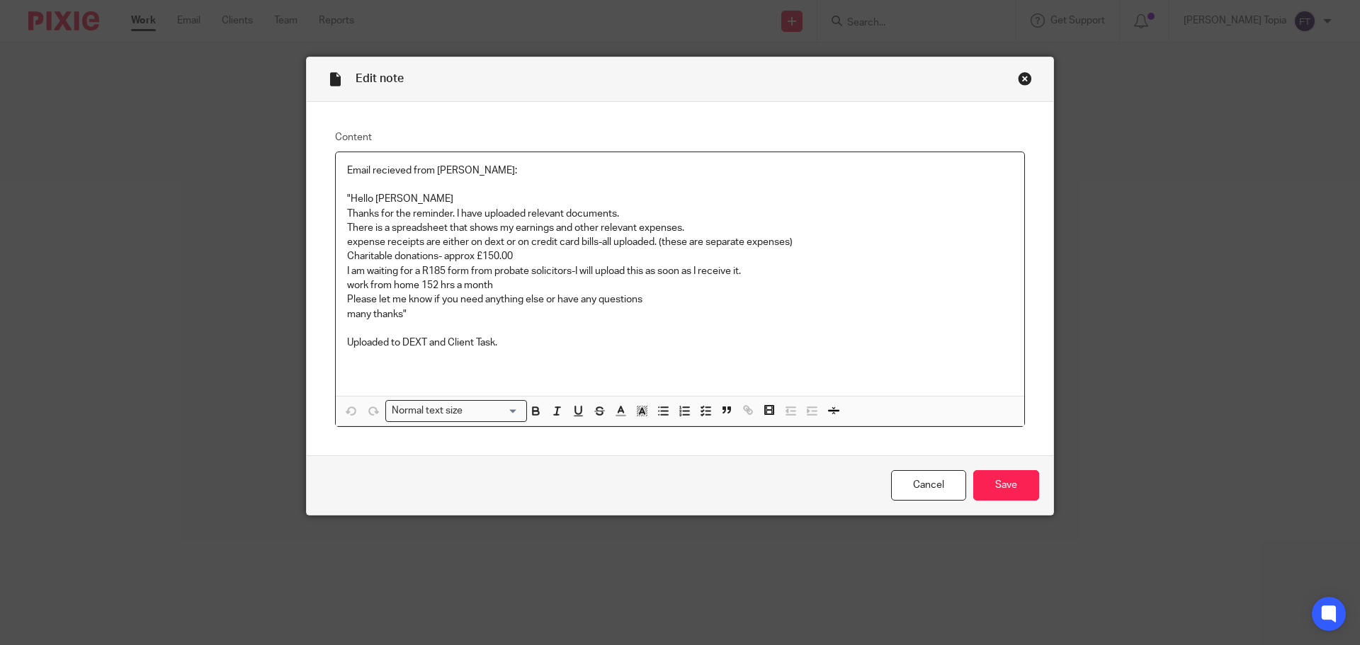 The height and width of the screenshot is (645, 1360). Describe the element at coordinates (928, 485) in the screenshot. I see `a: Cancel` at that location.